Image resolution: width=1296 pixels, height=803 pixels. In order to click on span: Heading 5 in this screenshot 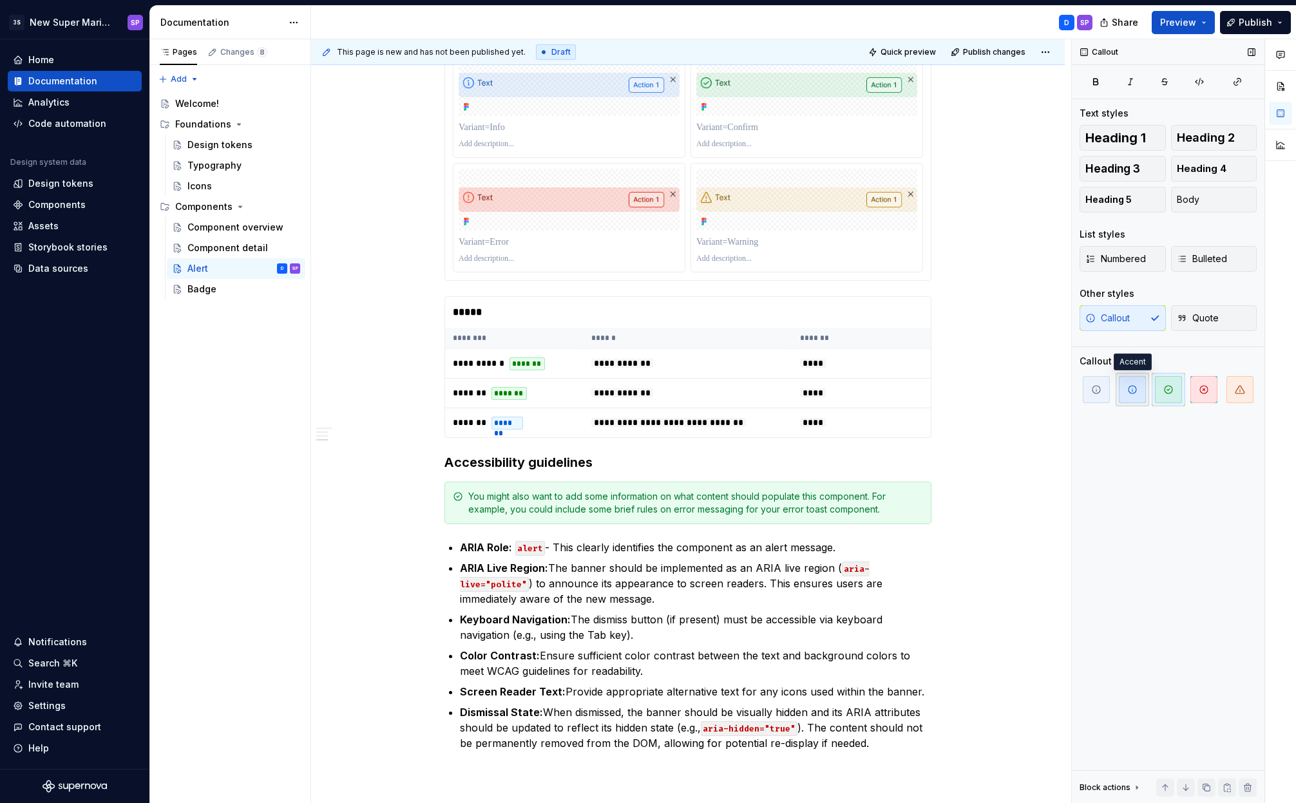, I will do `click(1108, 200)`.